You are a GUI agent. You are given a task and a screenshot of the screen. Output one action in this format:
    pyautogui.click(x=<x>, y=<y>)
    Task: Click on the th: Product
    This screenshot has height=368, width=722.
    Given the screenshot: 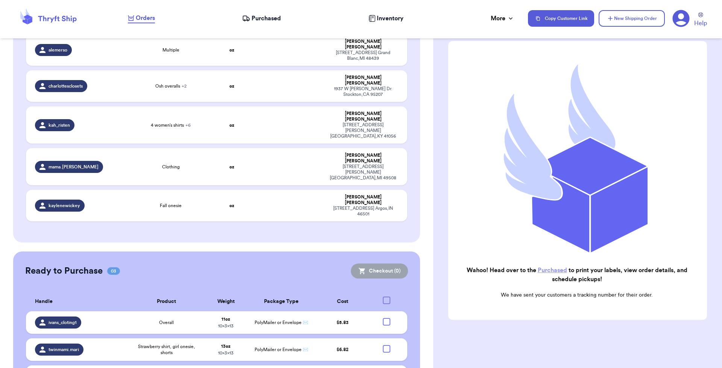 What is the action you would take?
    pyautogui.click(x=166, y=302)
    